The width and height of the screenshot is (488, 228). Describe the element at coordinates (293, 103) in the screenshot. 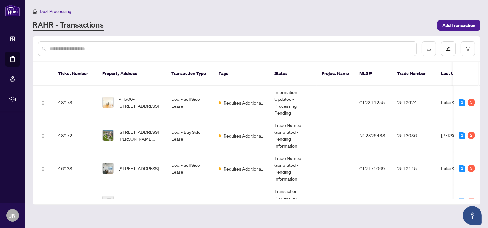

I see `td: Information Updated - Processing Pending` at that location.